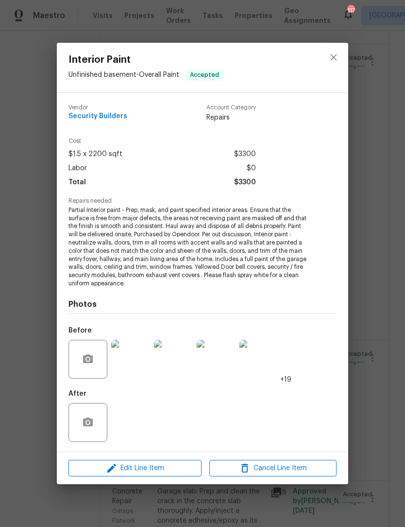 The image size is (405, 527). Describe the element at coordinates (273, 468) in the screenshot. I see `span: Cancel Line Item` at that location.